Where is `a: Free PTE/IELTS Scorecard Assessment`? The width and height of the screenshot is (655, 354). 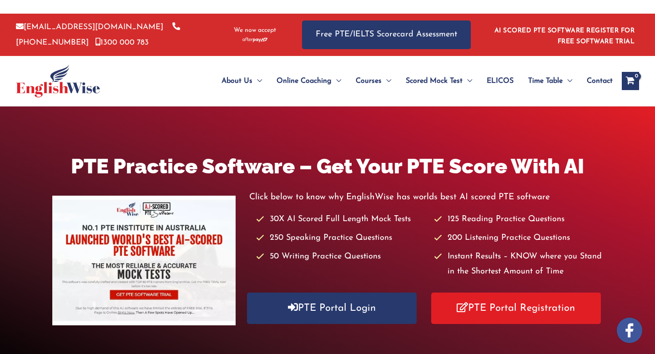 a: Free PTE/IELTS Scorecard Assessment is located at coordinates (386, 35).